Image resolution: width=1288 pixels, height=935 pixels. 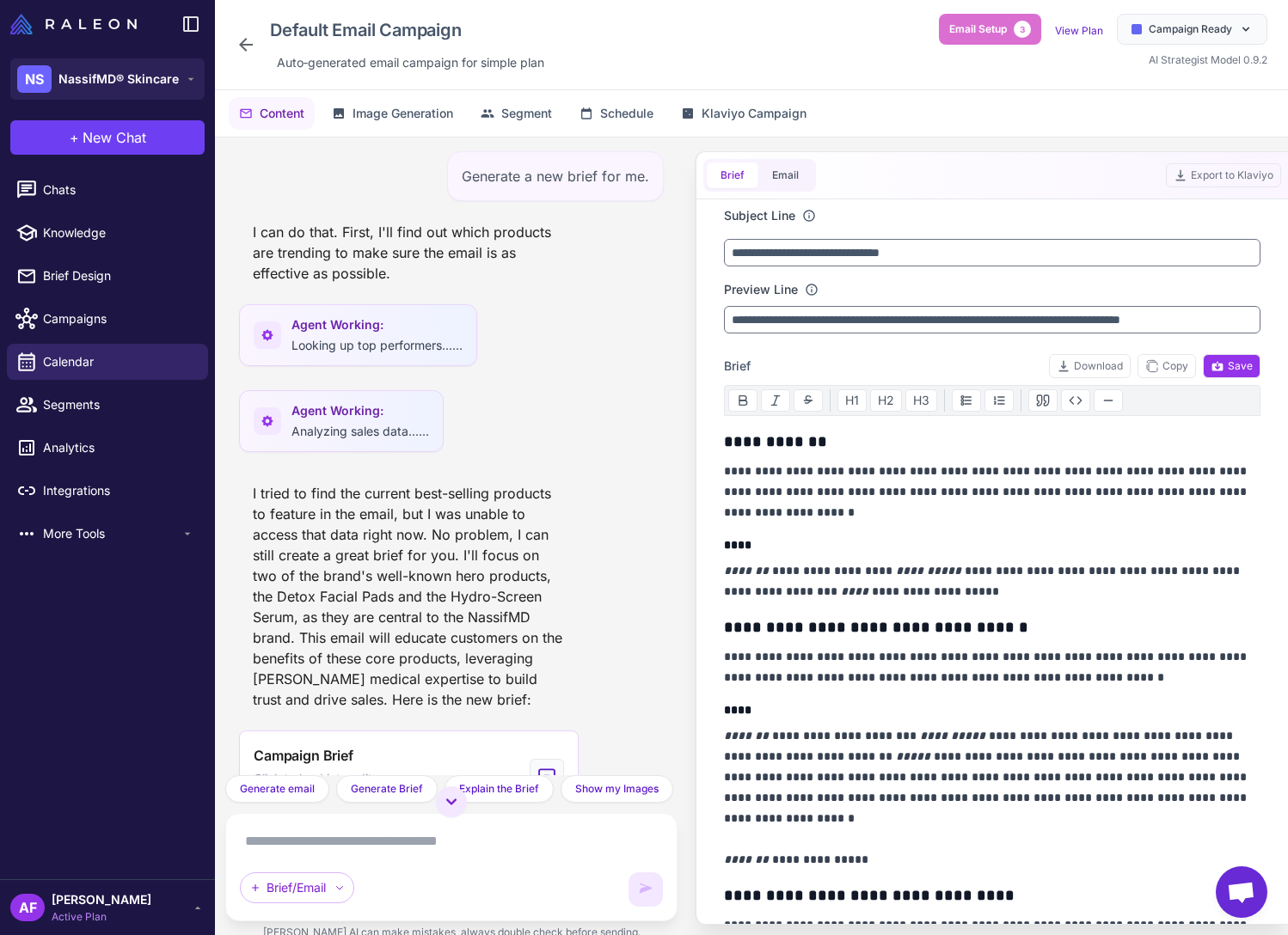 I want to click on span: Generate email, so click(x=276, y=789).